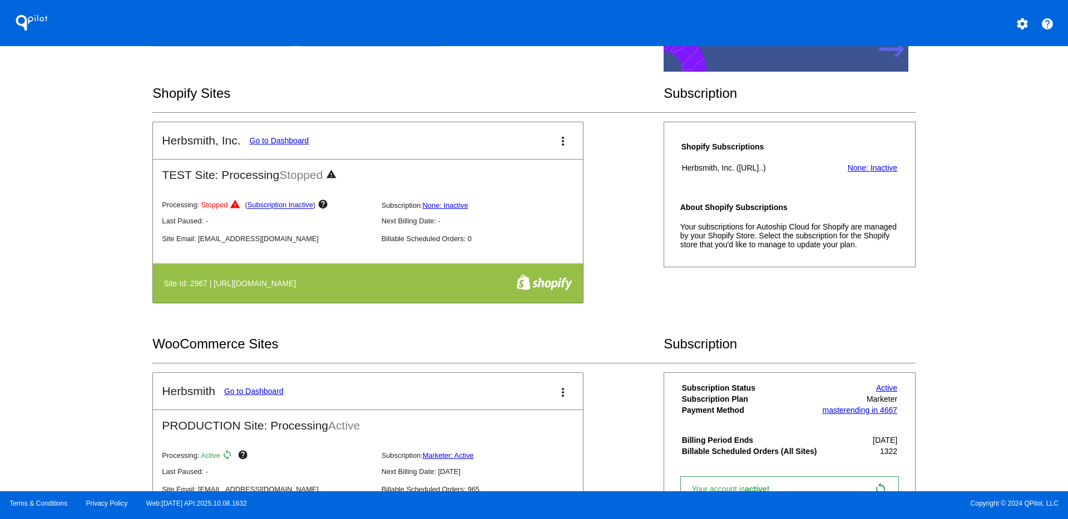 The width and height of the screenshot is (1068, 519). I want to click on a: masterending in 4667, so click(859, 410).